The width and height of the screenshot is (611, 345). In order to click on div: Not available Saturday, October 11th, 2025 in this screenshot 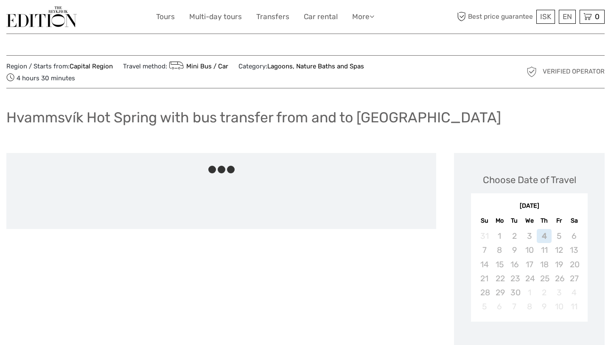, I will do `click(574, 306)`.